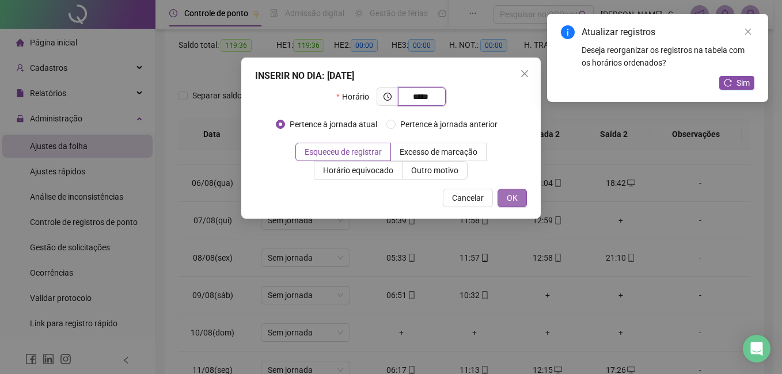 This screenshot has height=374, width=782. Describe the element at coordinates (388, 97) in the screenshot. I see `span: clock-circle` at that location.